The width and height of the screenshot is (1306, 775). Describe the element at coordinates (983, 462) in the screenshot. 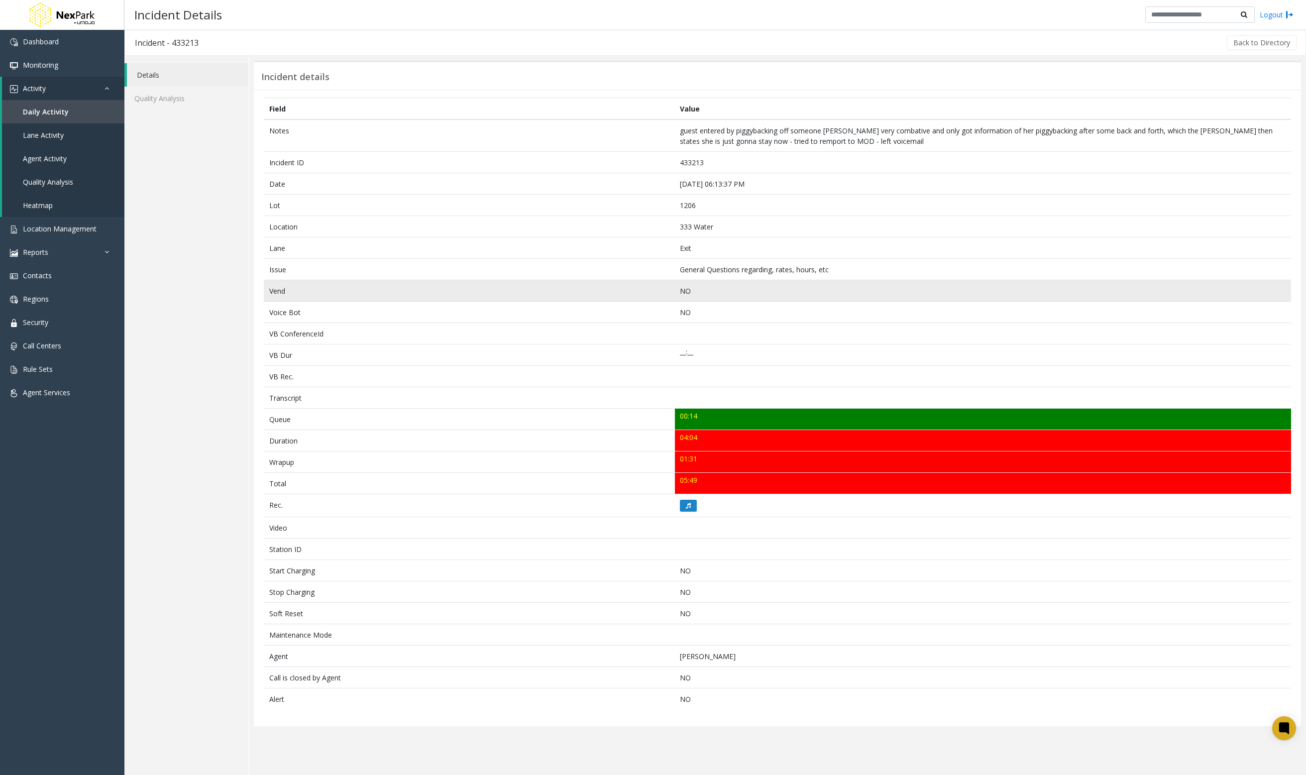

I see `td: 01:31` at that location.